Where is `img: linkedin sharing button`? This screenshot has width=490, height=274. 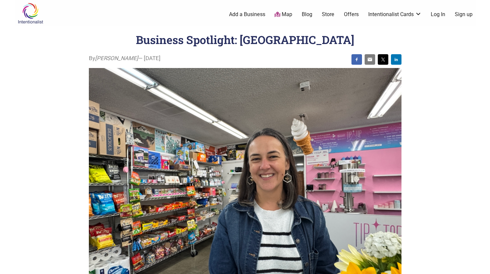 img: linkedin sharing button is located at coordinates (396, 60).